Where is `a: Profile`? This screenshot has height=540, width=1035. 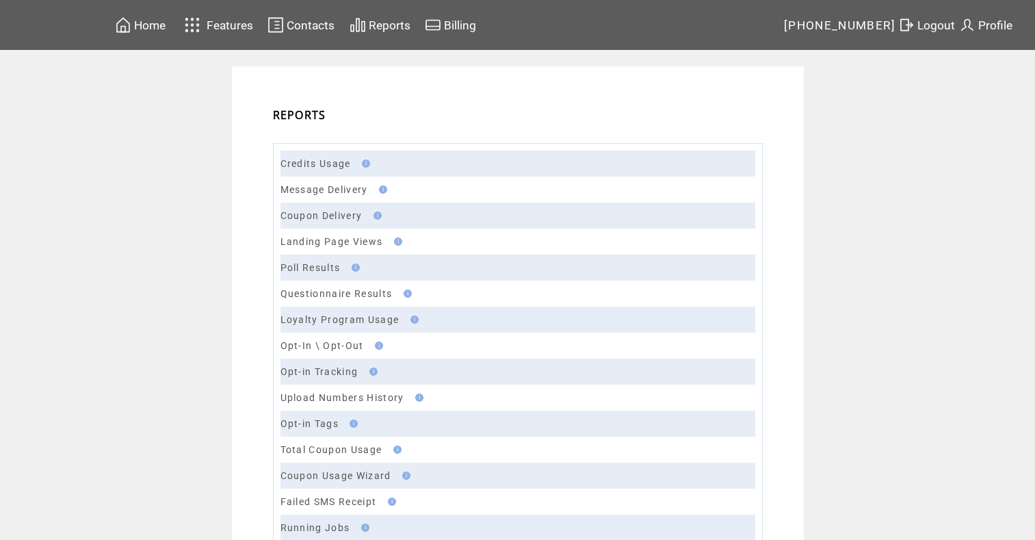 a: Profile is located at coordinates (986, 25).